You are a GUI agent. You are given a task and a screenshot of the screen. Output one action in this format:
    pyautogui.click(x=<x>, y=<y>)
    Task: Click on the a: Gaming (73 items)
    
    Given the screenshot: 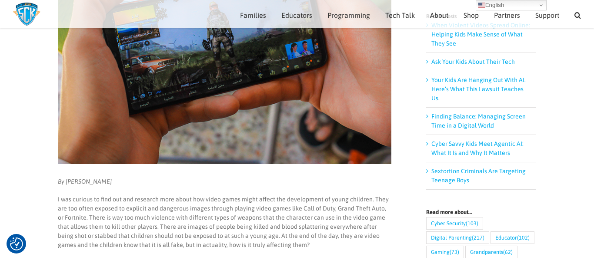 What is the action you would take?
    pyautogui.click(x=445, y=252)
    